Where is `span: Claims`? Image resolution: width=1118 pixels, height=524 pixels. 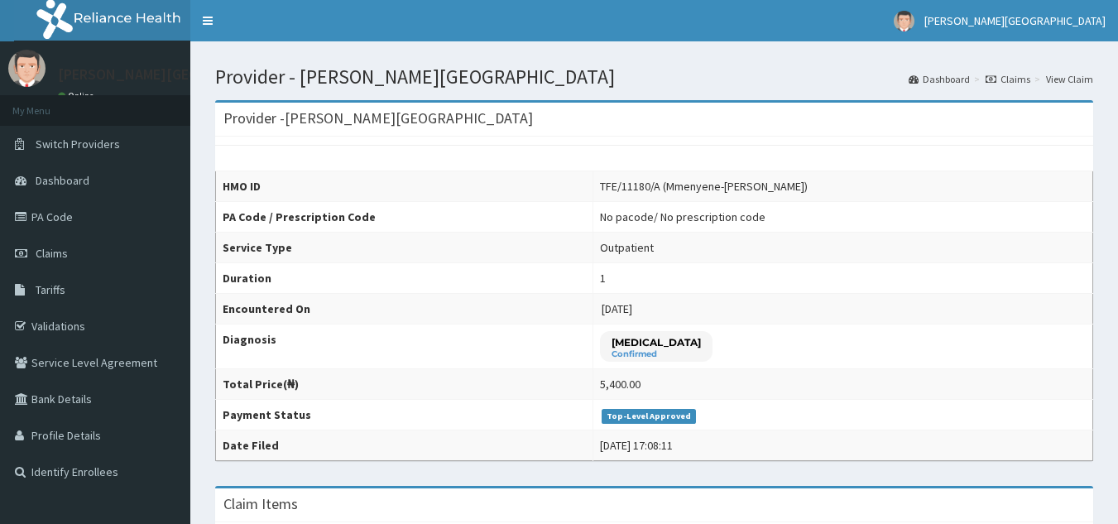 span: Claims is located at coordinates (51, 253).